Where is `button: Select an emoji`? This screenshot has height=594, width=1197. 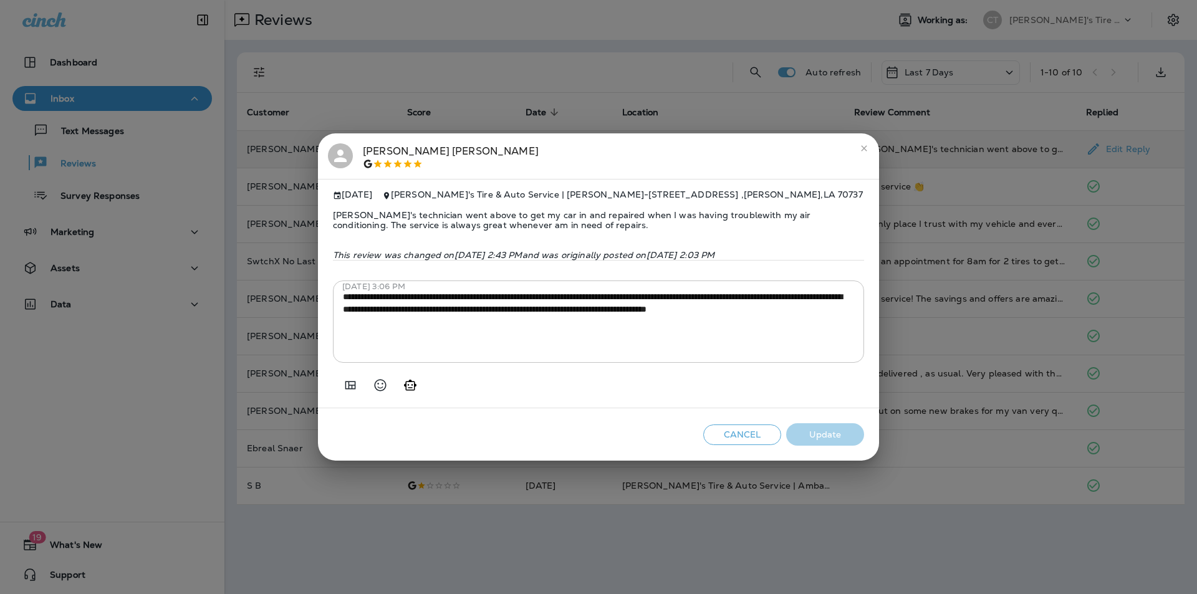
button: Select an emoji is located at coordinates (380, 385).